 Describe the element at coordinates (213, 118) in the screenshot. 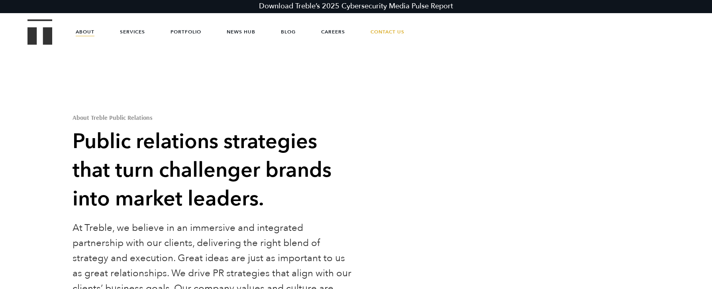

I see `h1: About Treble Public Relations` at that location.